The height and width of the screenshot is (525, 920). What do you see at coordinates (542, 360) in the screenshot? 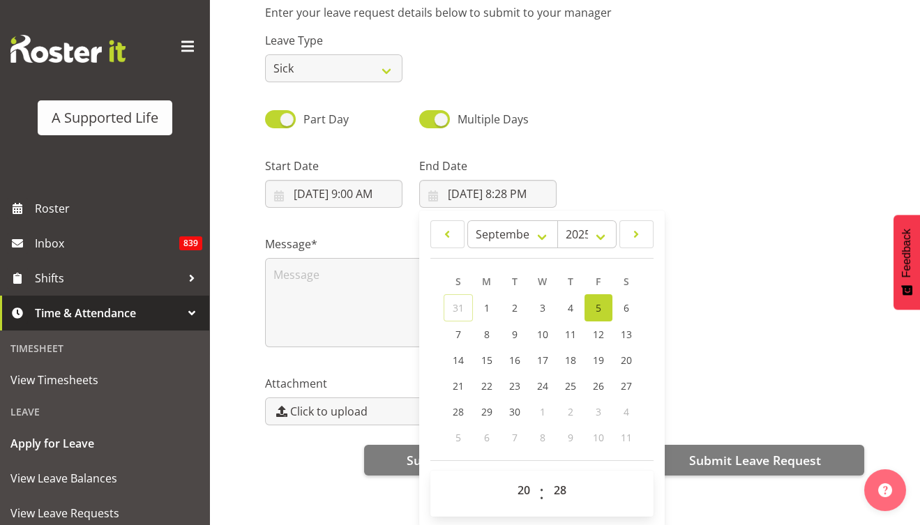
I see `span: 17` at bounding box center [542, 360].